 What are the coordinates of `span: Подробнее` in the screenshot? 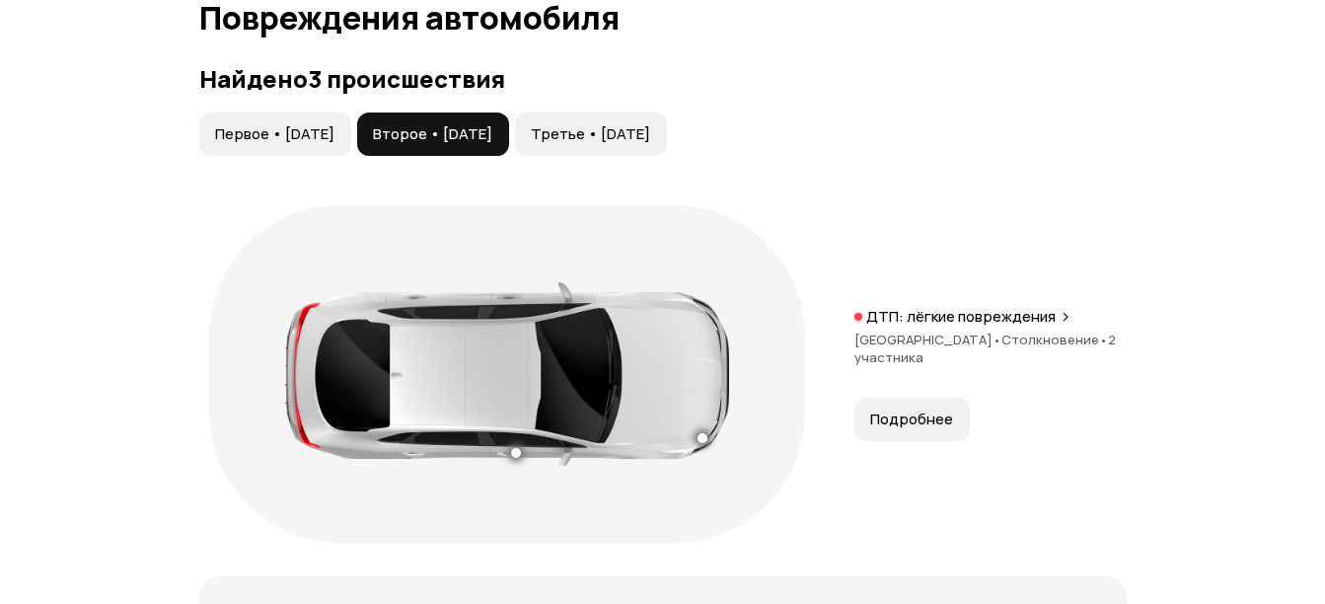 It's located at (911, 419).